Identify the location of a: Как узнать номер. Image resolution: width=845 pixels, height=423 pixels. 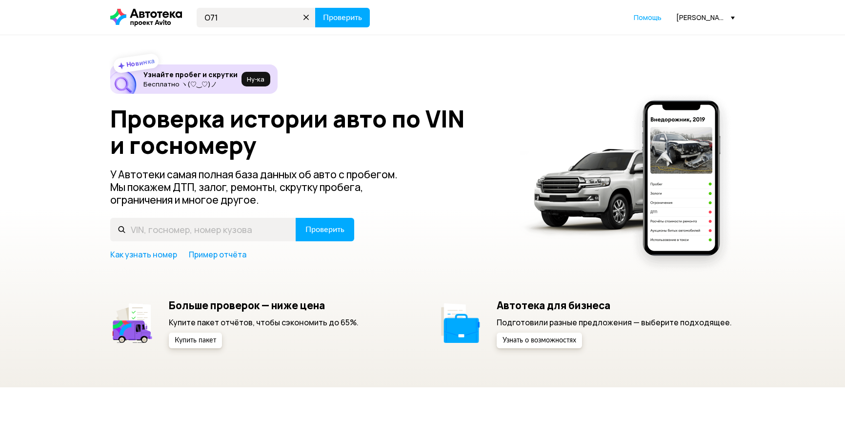
(143, 254).